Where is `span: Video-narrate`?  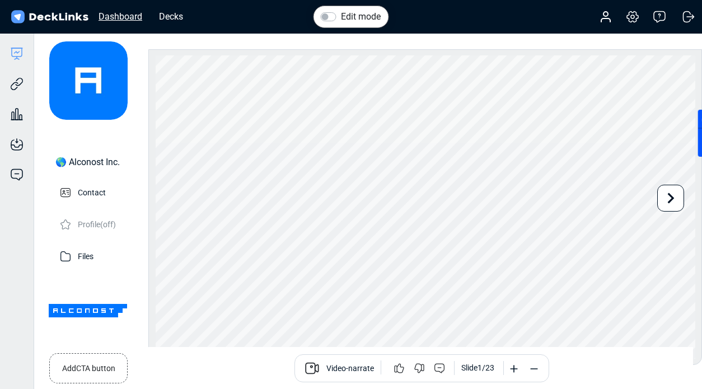 span: Video-narrate is located at coordinates (350, 369).